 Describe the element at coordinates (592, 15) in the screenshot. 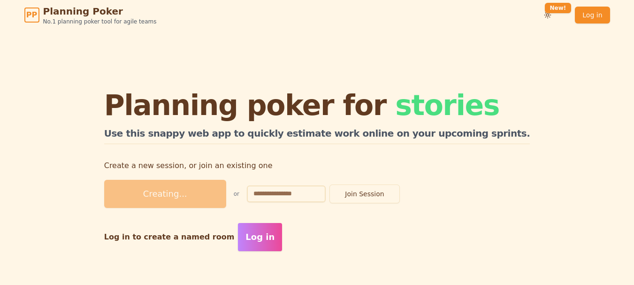

I see `a: Log in` at that location.